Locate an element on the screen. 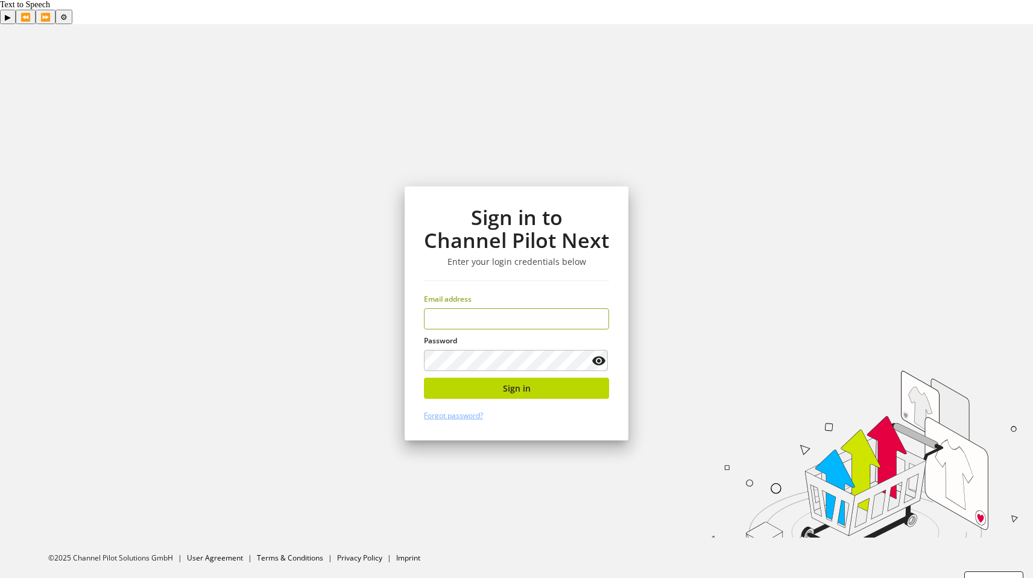  button: Sign in is located at coordinates (516, 388).